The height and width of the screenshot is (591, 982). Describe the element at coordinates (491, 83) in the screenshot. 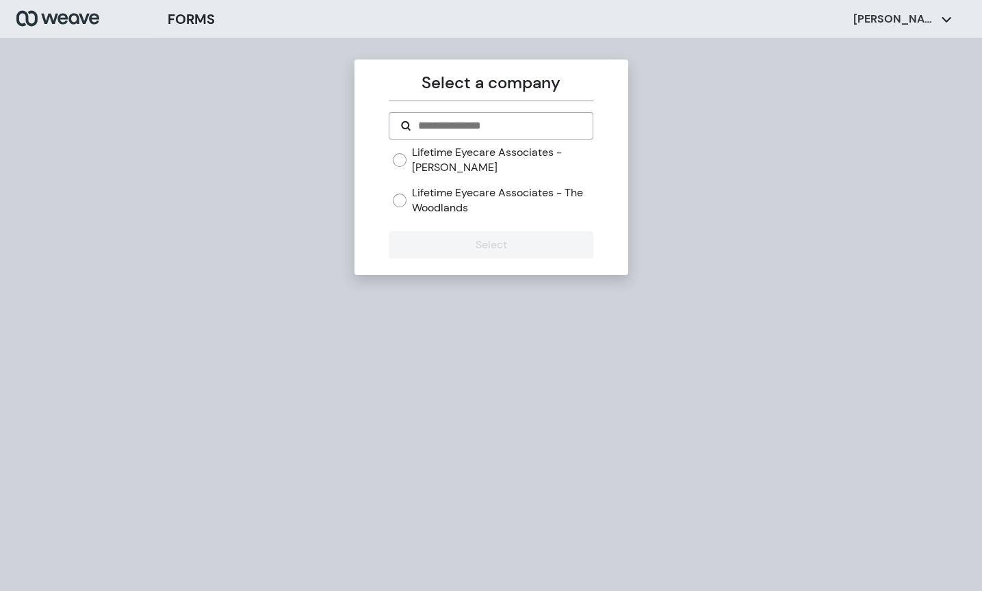

I see `p: Select a company` at that location.